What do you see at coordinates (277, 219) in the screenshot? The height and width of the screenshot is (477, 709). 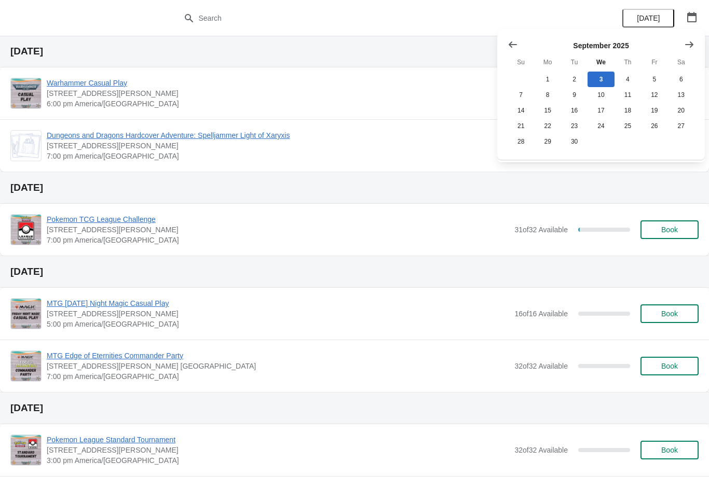 I see `span: Pokemon TCG League Challenge` at bounding box center [277, 219].